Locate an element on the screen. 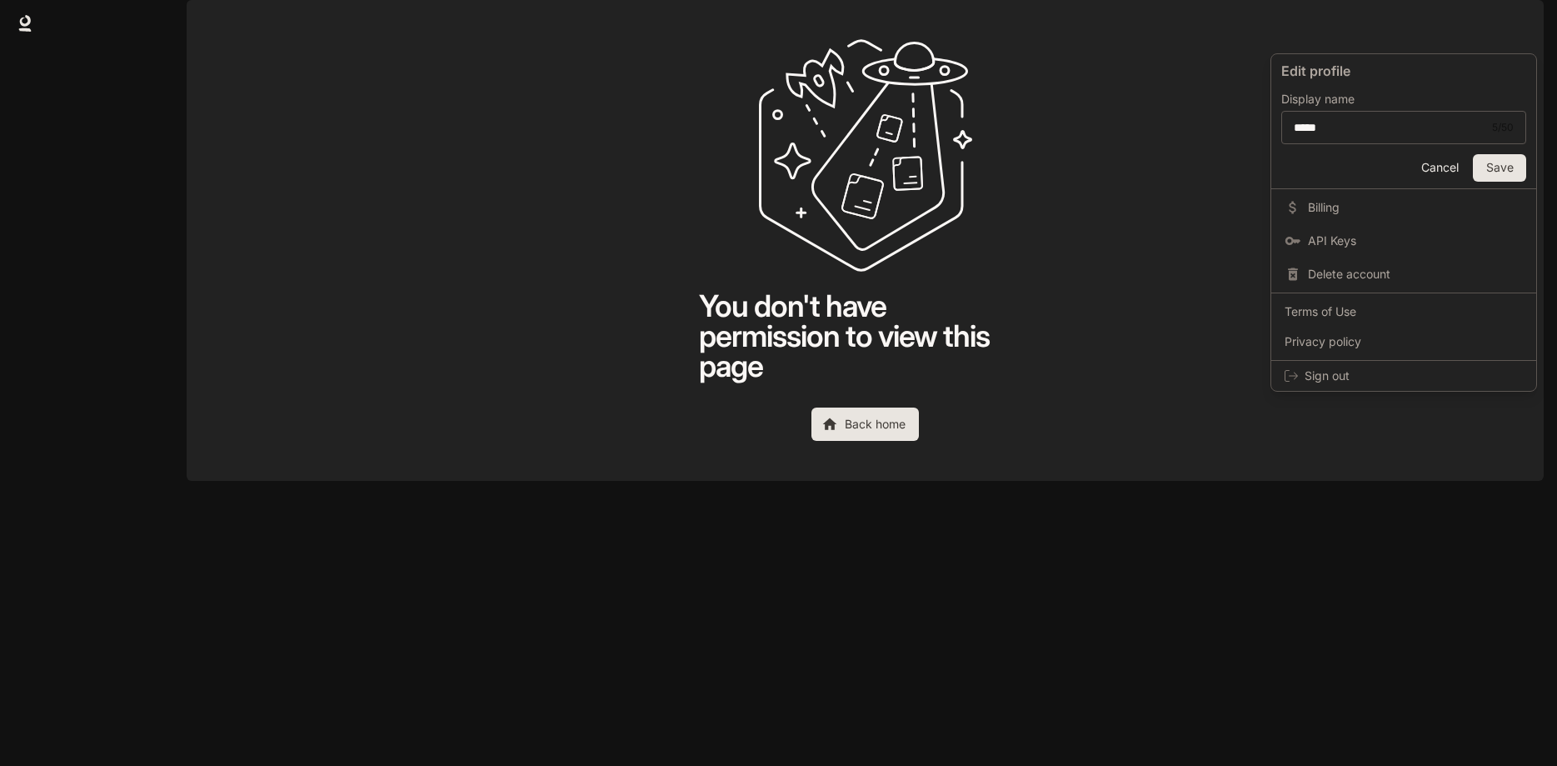 This screenshot has height=766, width=1557. span: Billing is located at coordinates (1415, 207).